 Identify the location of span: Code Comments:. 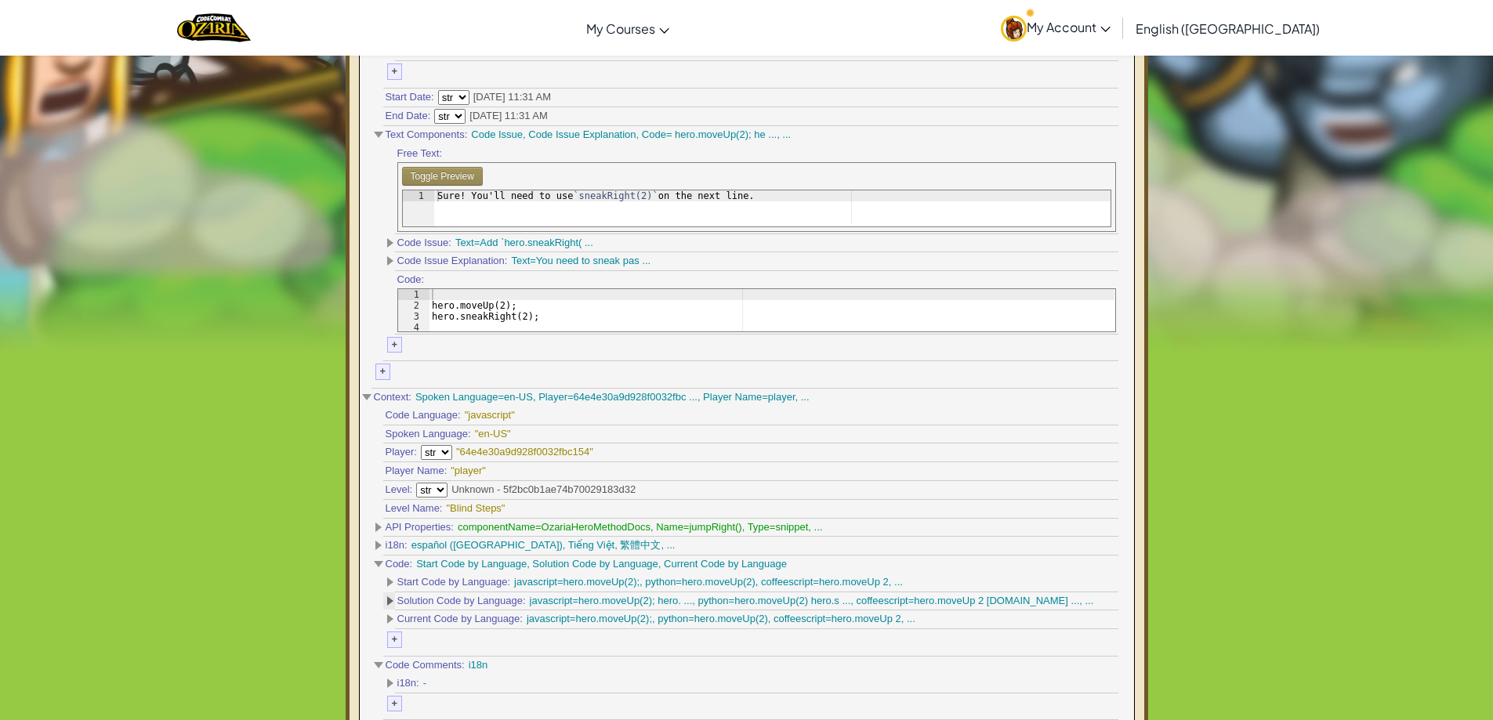
(425, 665).